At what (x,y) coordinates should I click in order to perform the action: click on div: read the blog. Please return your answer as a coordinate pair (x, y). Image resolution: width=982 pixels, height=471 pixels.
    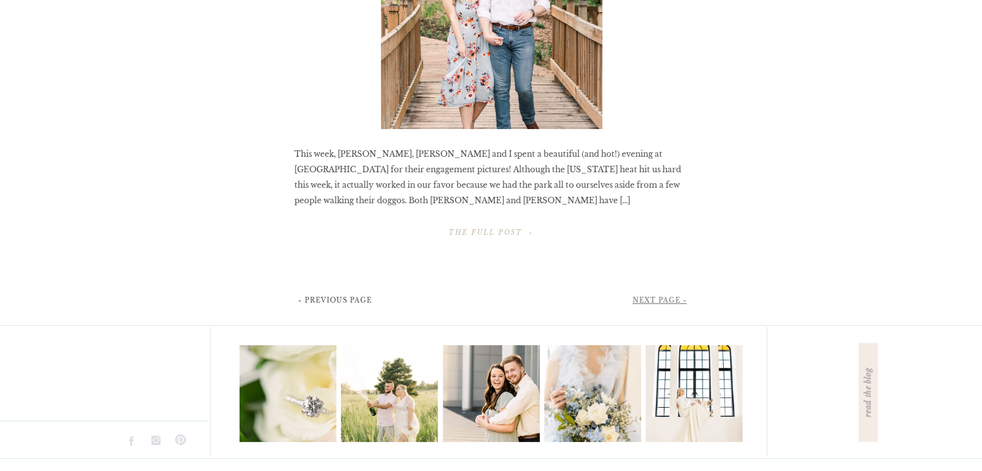
    Looking at the image, I should click on (869, 392).